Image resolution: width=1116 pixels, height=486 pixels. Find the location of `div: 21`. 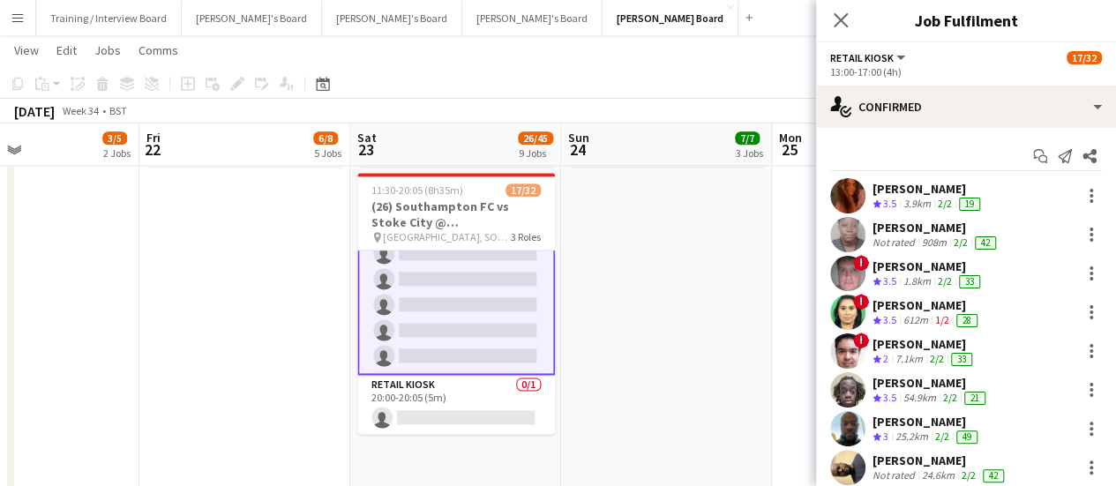

div: 21 is located at coordinates (975, 398).